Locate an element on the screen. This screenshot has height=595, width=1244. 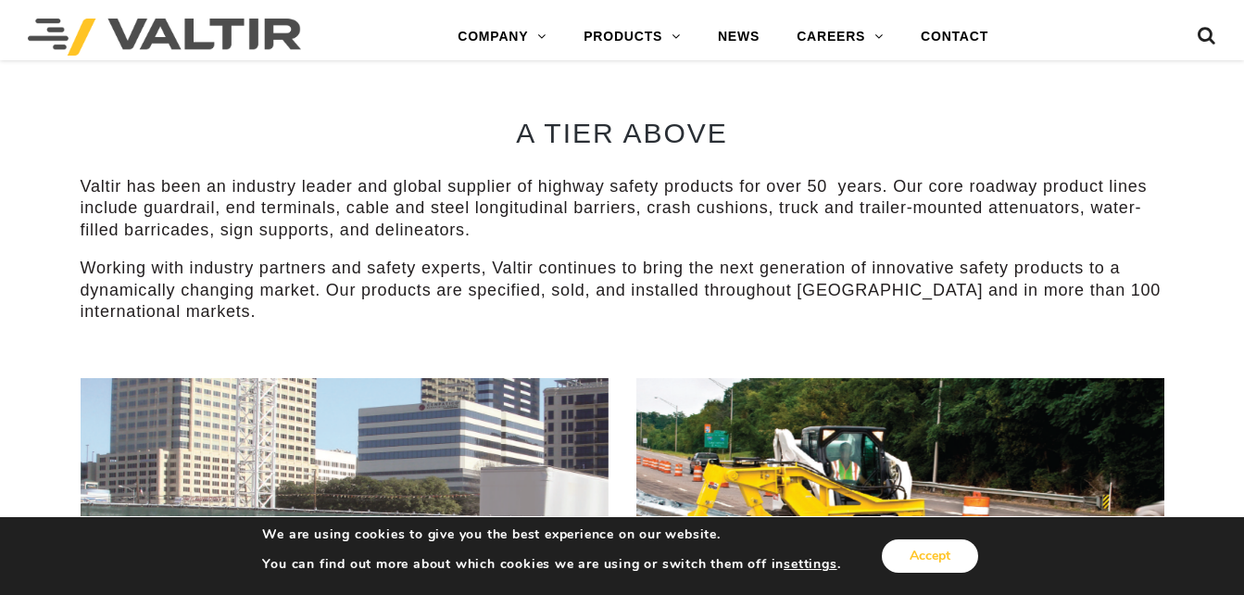
a: NEWS is located at coordinates (738, 37).